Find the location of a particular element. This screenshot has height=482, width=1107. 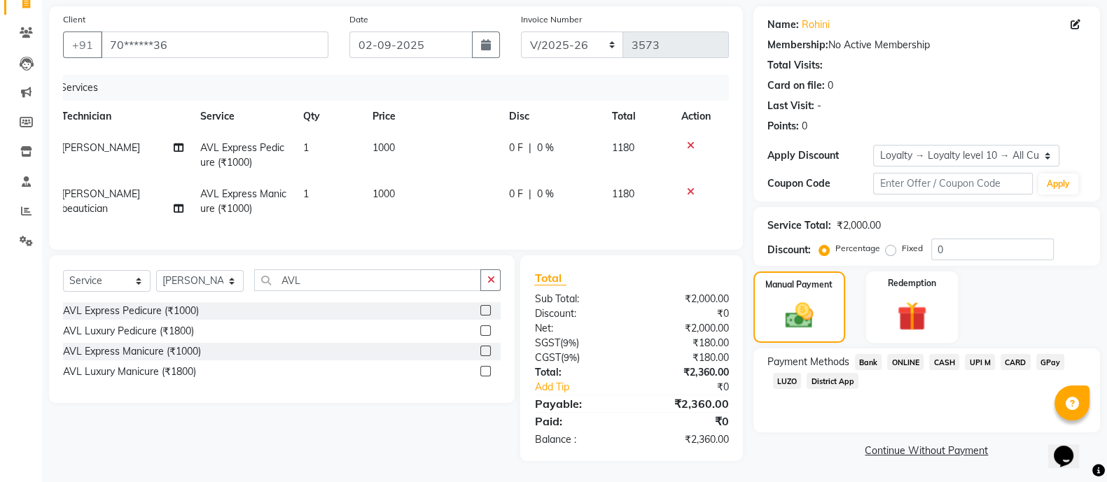

img: _gift.svg is located at coordinates (912, 317).